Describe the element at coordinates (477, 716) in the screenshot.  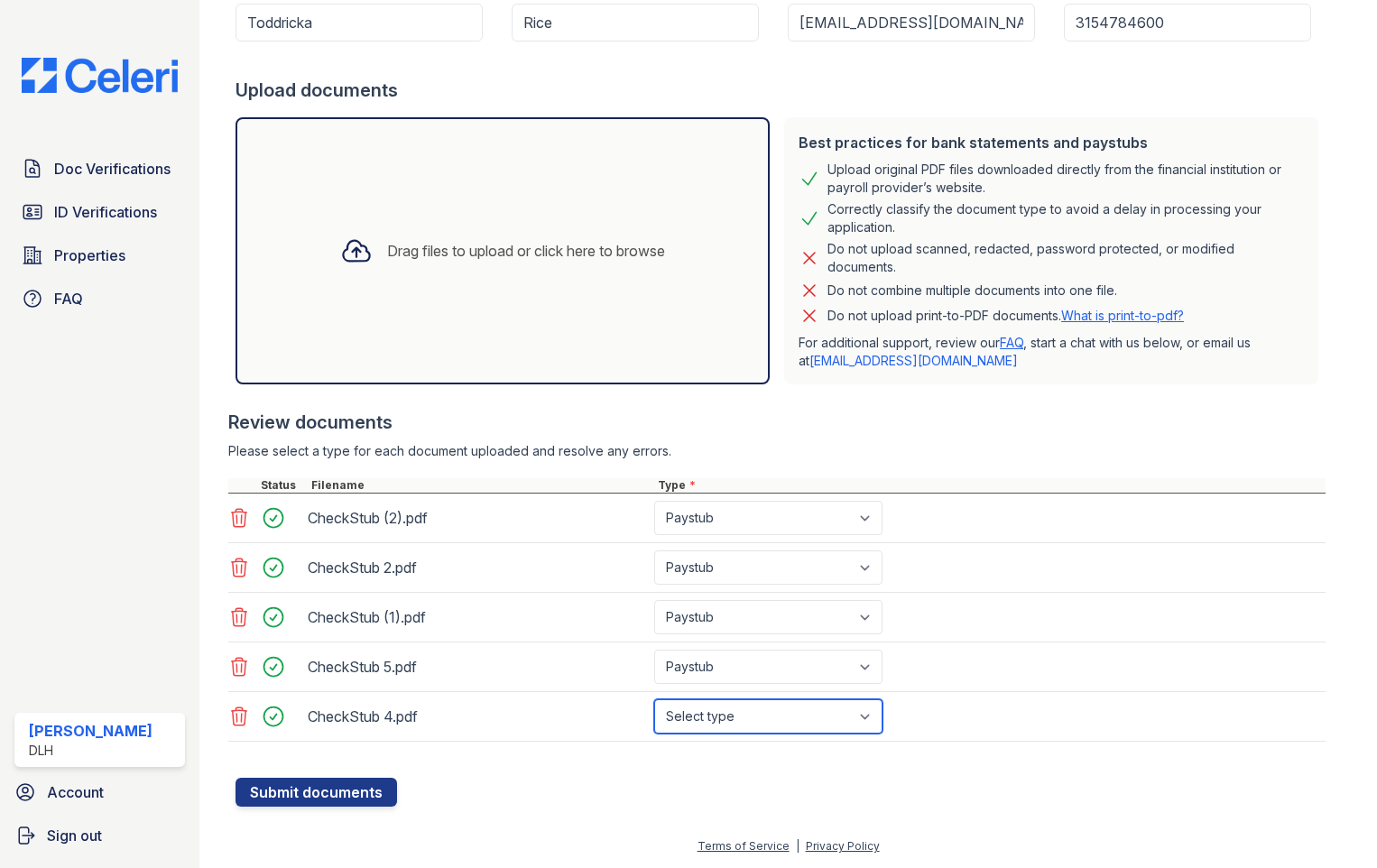
I see `div: CheckStub 4.pdf` at that location.